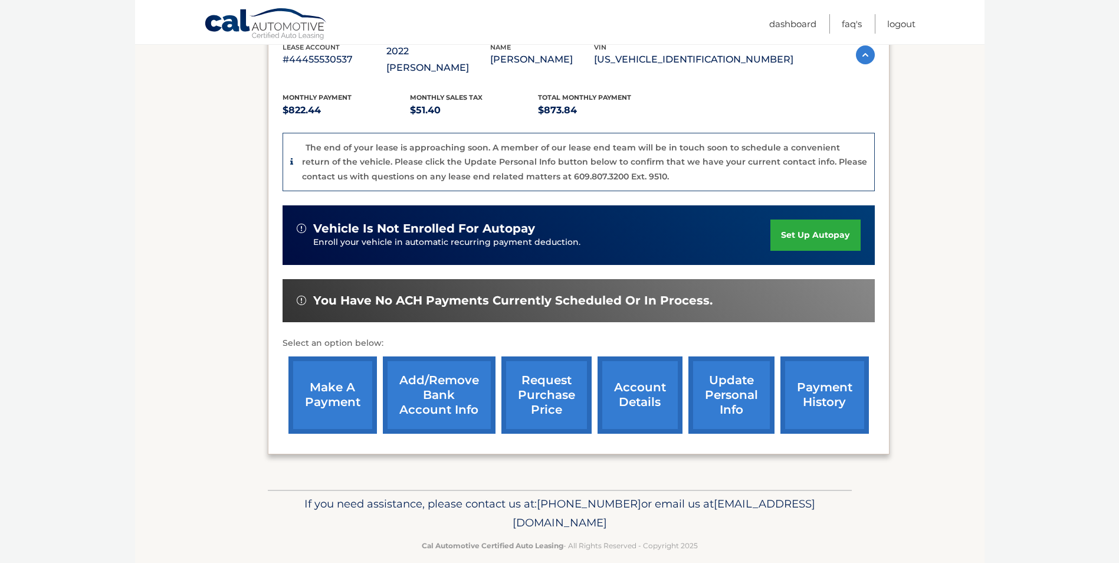 The width and height of the screenshot is (1119, 563). Describe the element at coordinates (602, 110) in the screenshot. I see `p: $873.84` at that location.